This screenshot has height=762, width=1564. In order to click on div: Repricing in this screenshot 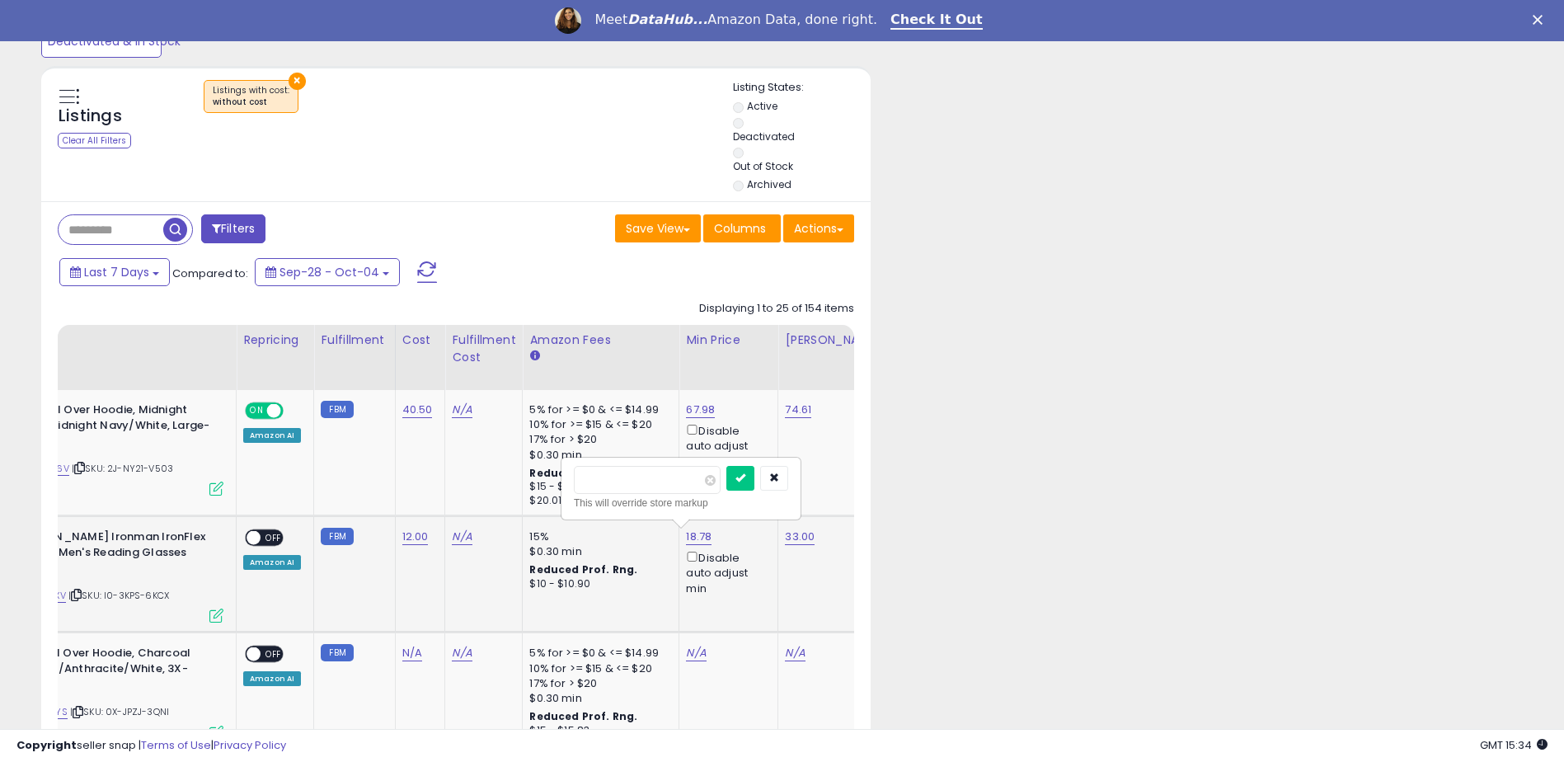, I will do `click(275, 340)`.